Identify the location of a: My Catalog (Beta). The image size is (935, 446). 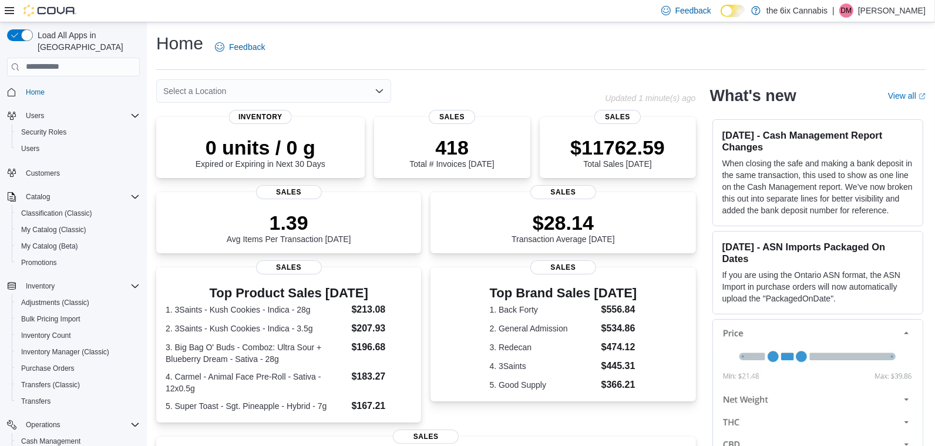
(49, 246).